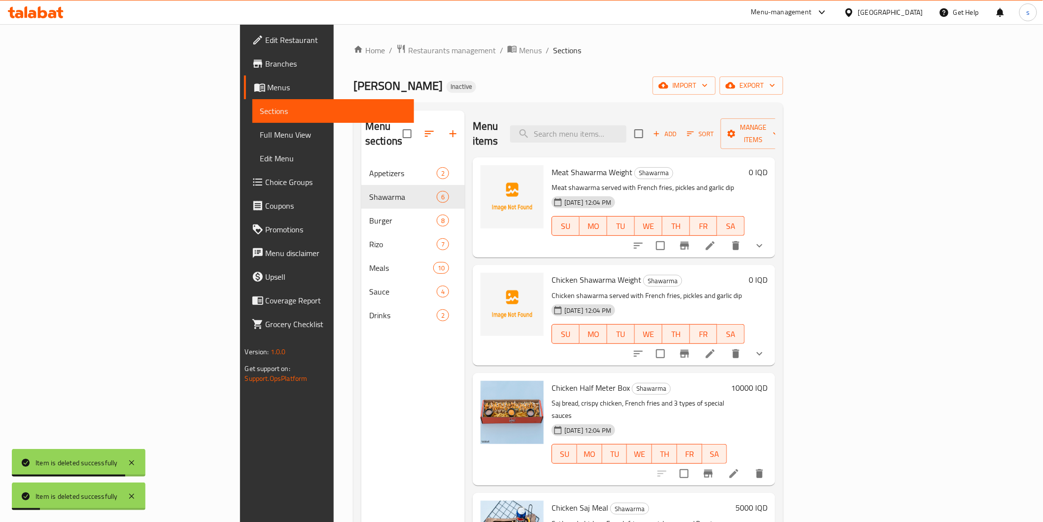 Image resolution: width=1043 pixels, height=522 pixels. I want to click on div: Shawarma6, so click(413, 197).